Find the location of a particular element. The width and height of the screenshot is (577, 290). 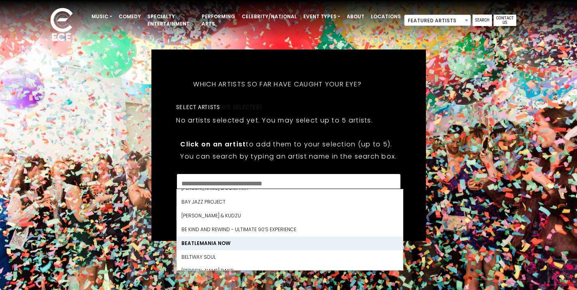

p: You can search by typing an artist name in the search box. is located at coordinates (289, 156).